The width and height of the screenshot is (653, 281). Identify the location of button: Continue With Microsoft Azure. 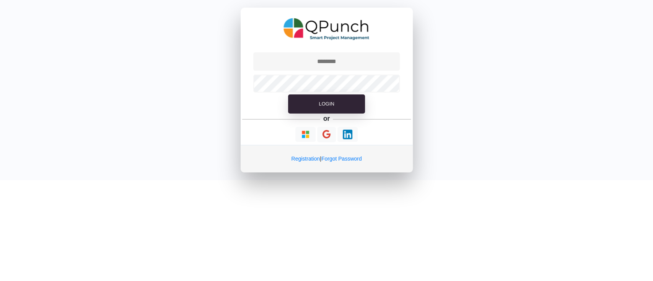
(305, 134).